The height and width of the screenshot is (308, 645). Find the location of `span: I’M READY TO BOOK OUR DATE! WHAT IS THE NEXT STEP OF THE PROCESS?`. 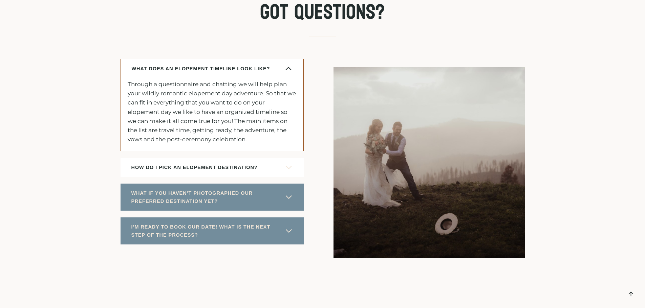

span: I’M READY TO BOOK OUR DATE! WHAT IS THE NEXT STEP OF THE PROCESS? is located at coordinates (206, 231).